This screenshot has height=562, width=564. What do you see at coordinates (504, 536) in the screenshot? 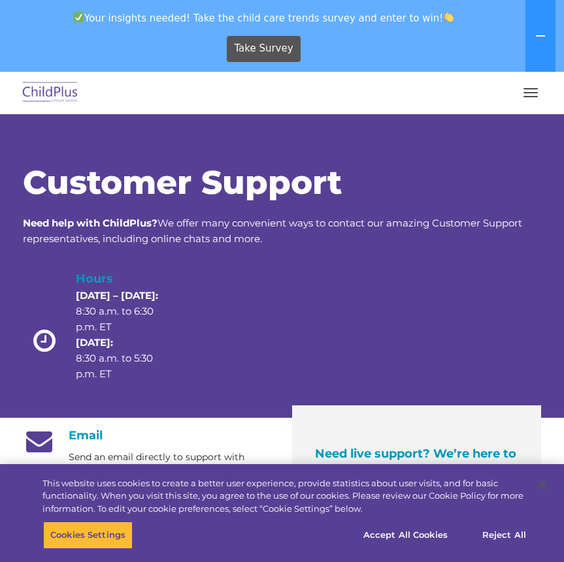
I see `button: Reject All` at bounding box center [504, 536].